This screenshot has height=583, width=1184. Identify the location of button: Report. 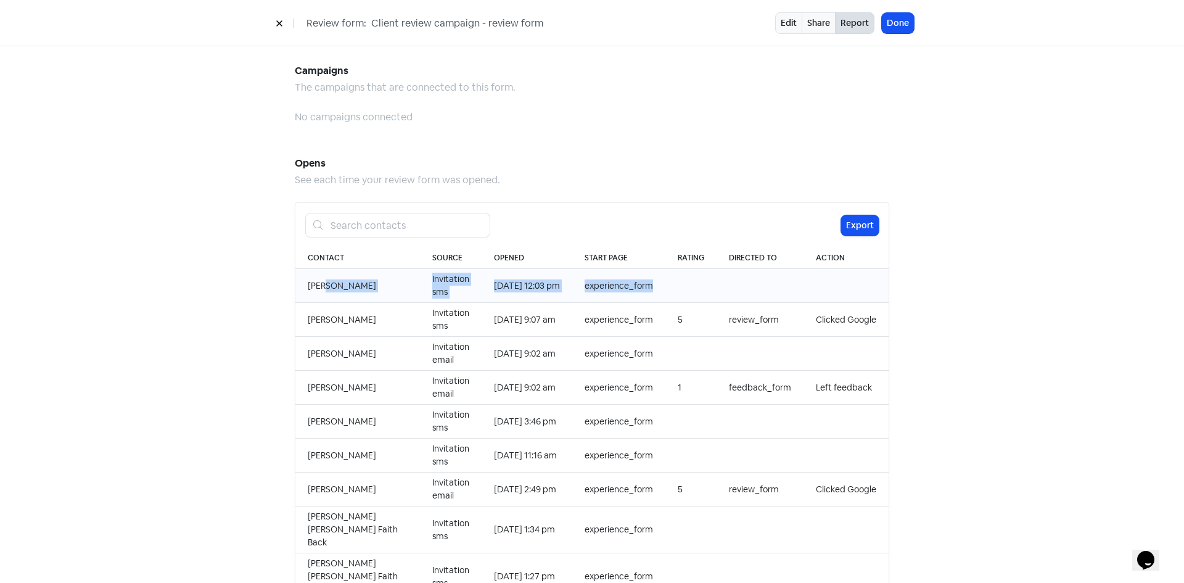
(854, 23).